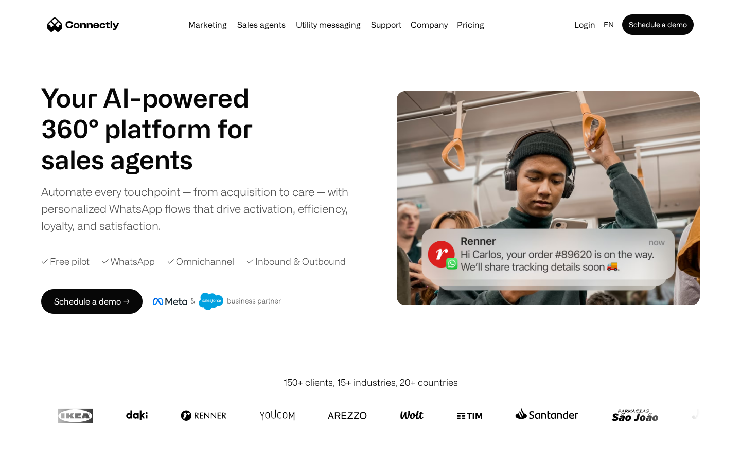 This screenshot has height=463, width=741. I want to click on a: Pricing, so click(470, 25).